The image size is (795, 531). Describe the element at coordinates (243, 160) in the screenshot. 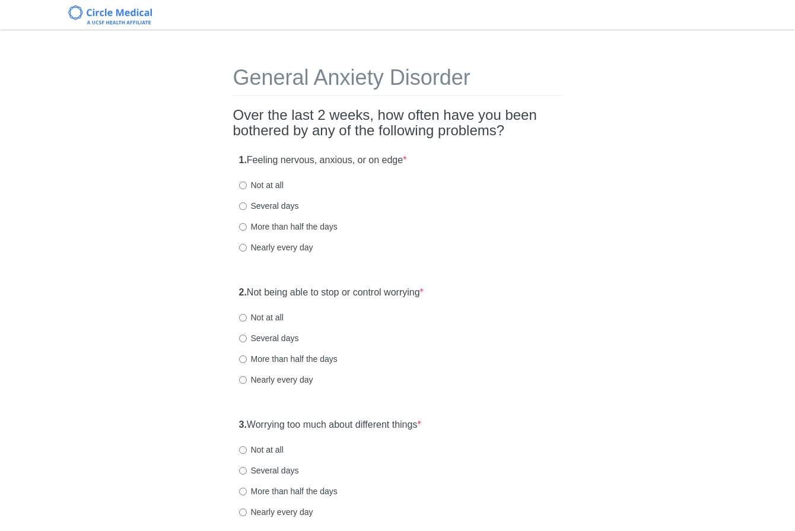

I see `strong: 1.` at that location.